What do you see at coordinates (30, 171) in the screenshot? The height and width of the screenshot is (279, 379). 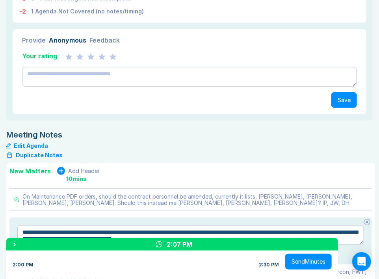 I see `div: New Matters` at bounding box center [30, 171].